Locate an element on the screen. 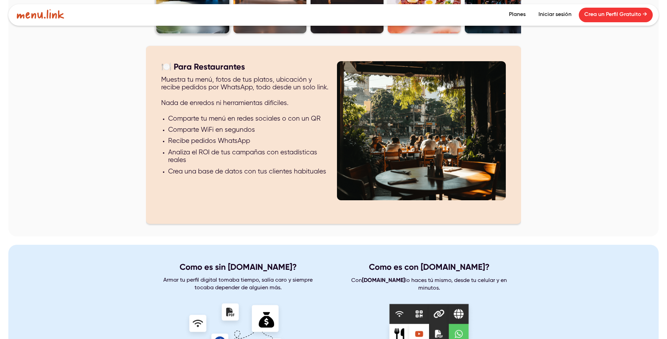  p: Armar tu perfil digital tomaba tiempo, salía caro y siempre tocaba depender de alguien más. is located at coordinates (238, 284).